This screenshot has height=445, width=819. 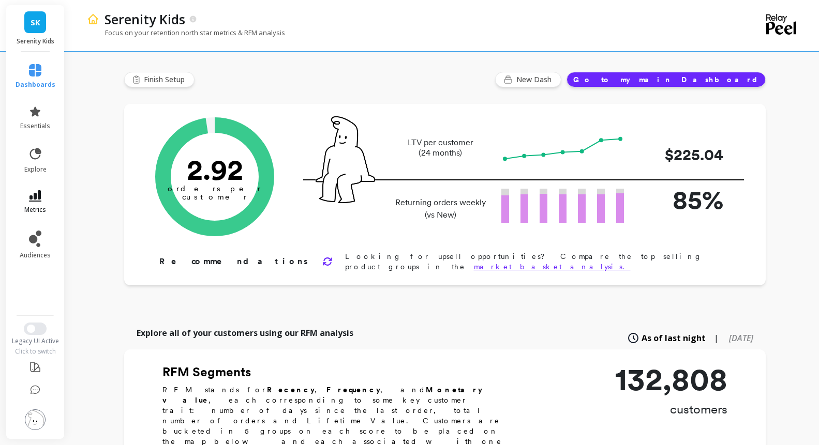 What do you see at coordinates (234, 262) in the screenshot?
I see `p: Recommendations` at bounding box center [234, 262].